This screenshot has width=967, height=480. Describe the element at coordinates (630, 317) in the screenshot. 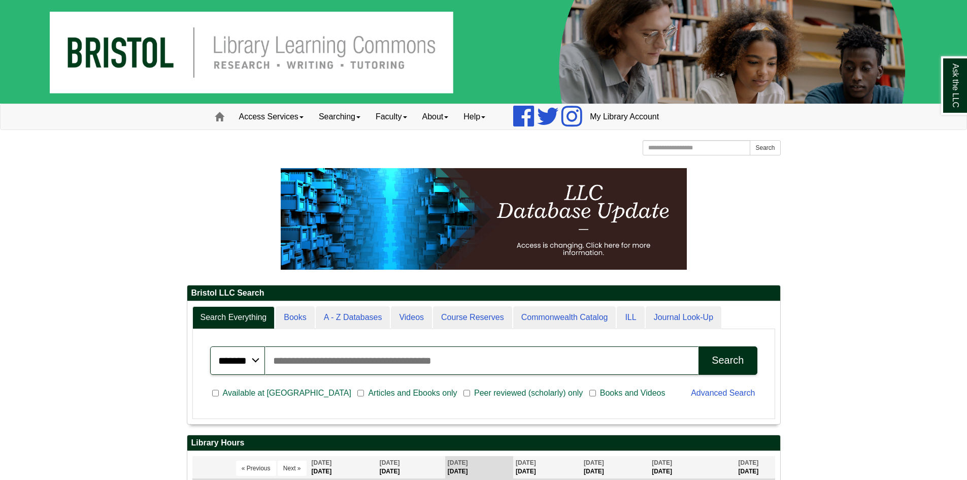

I see `a: ILL` at that location.